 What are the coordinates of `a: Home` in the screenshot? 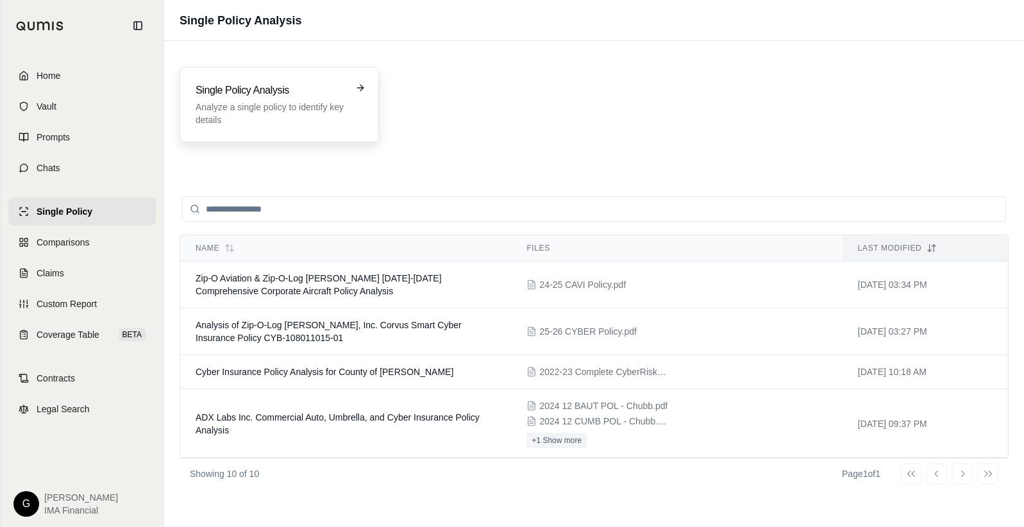 It's located at (82, 76).